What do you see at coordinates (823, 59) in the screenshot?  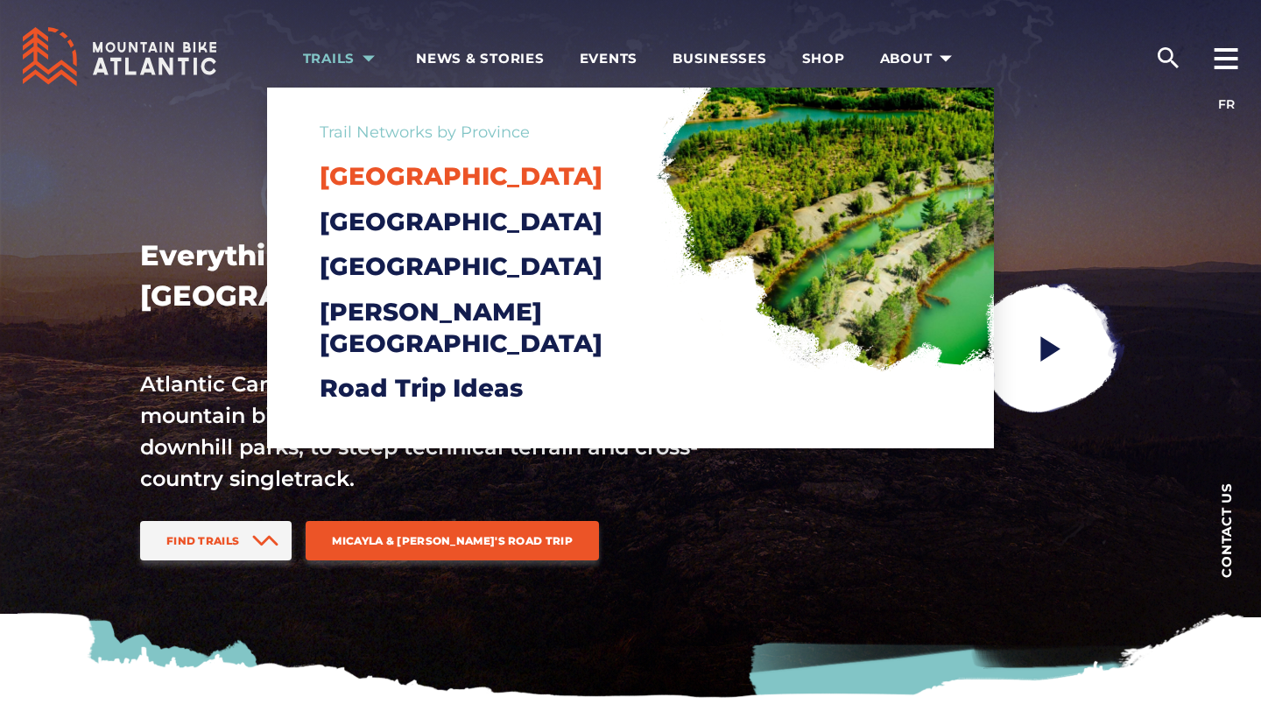 I see `span: Shop` at bounding box center [823, 59].